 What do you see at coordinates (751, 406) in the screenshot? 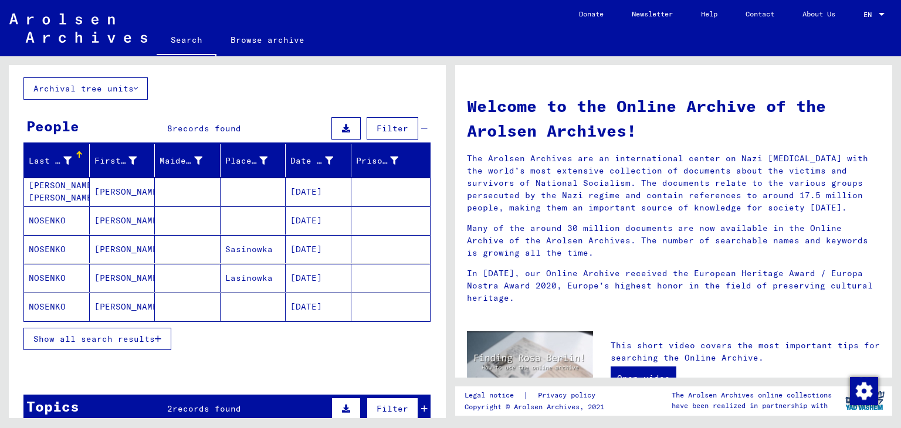
I see `p: have been realized in partnership with` at bounding box center [751, 406].